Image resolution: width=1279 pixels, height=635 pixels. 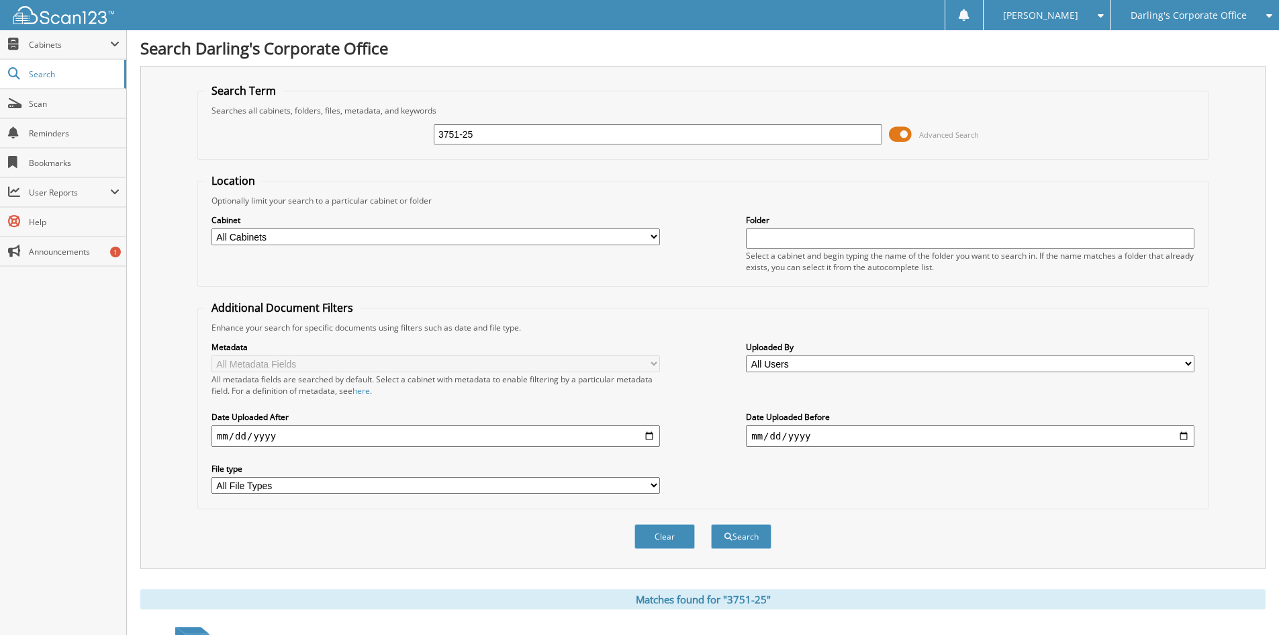 What do you see at coordinates (741, 536) in the screenshot?
I see `button: Search` at bounding box center [741, 536].